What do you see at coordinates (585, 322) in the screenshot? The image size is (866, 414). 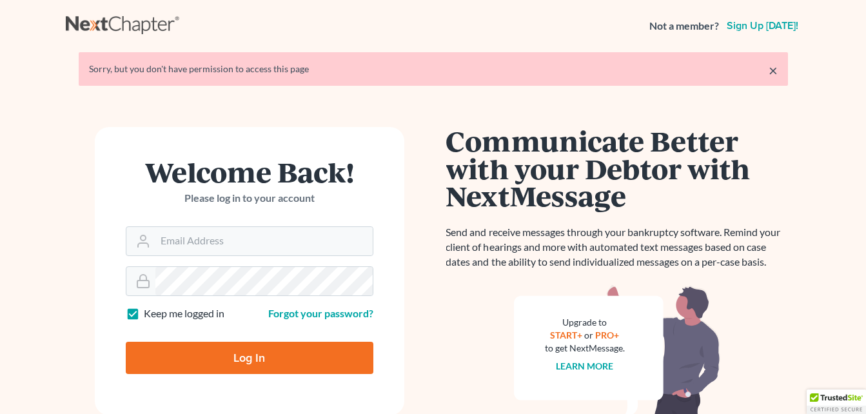 I see `div: Upgrade to` at bounding box center [585, 322].